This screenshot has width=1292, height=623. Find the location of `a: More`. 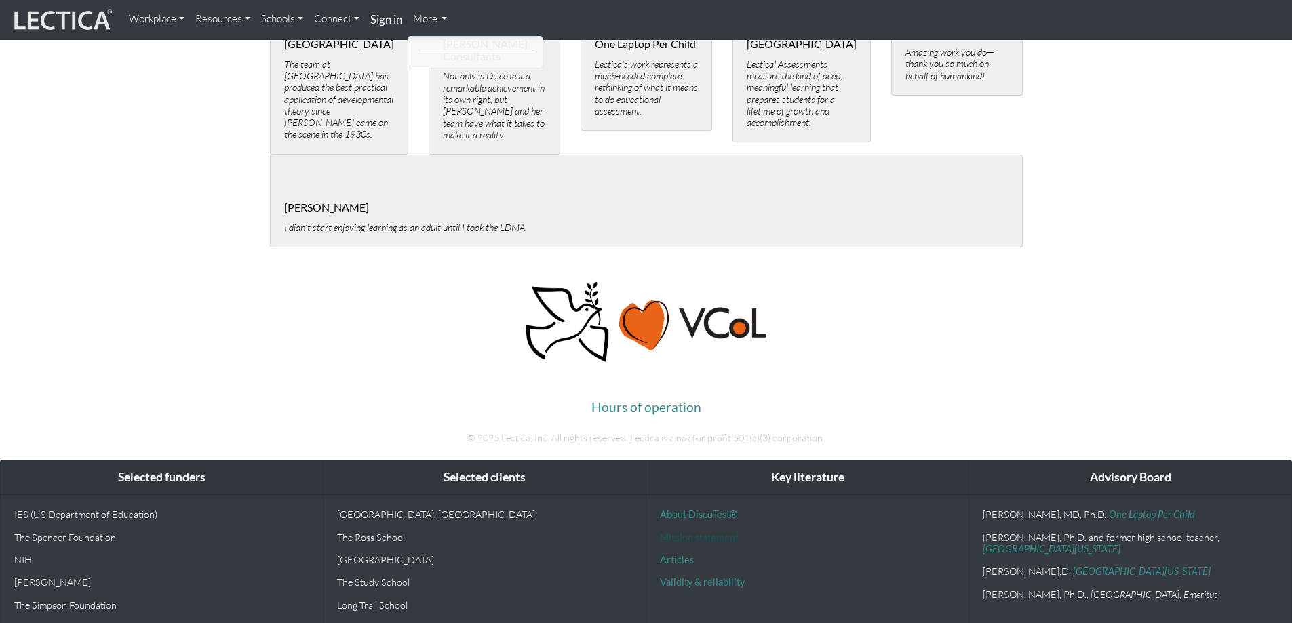

a: More is located at coordinates (430, 19).